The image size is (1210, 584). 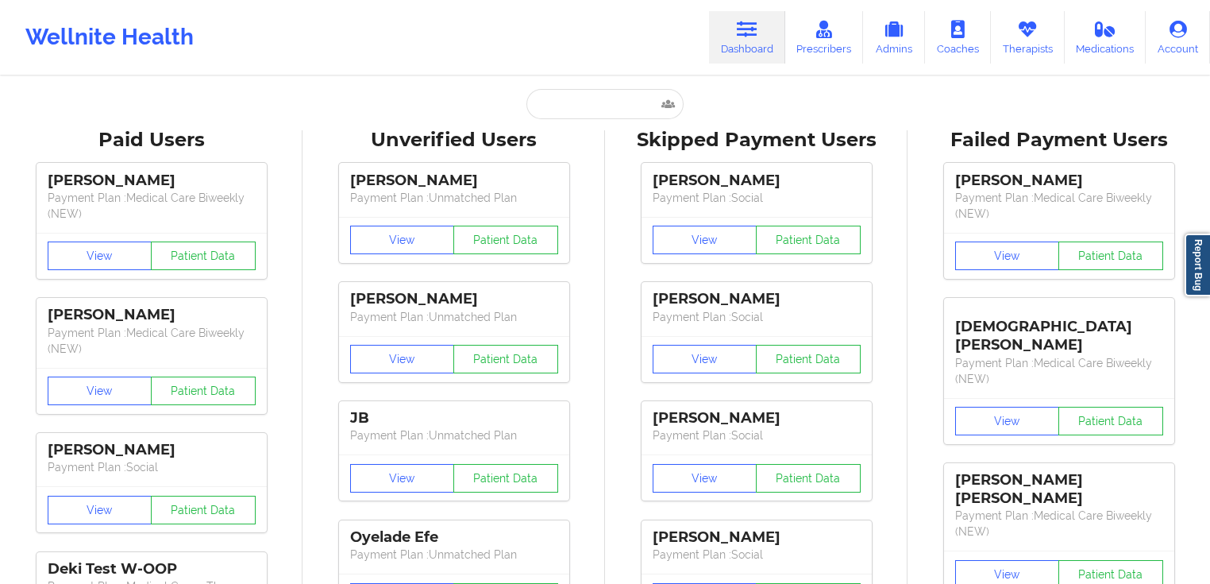 What do you see at coordinates (454, 418) in the screenshot?
I see `div: JB` at bounding box center [454, 418].